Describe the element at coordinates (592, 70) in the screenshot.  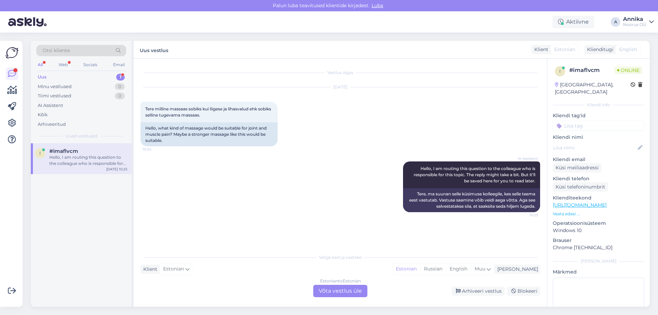
I see `div: # imaflvcm` at that location.